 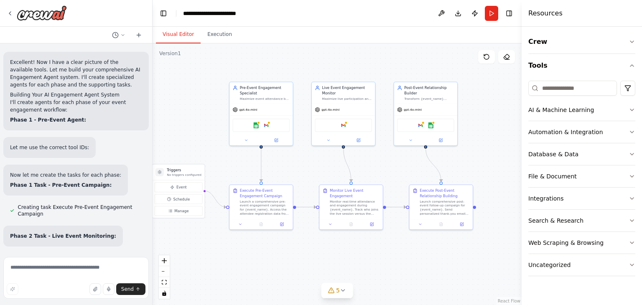 What do you see at coordinates (351, 207) in the screenshot?
I see `div: Monitor Live Event EngagementMonitor real-time attendance and engagement during {event_name}. Tra...` at bounding box center [351, 207].